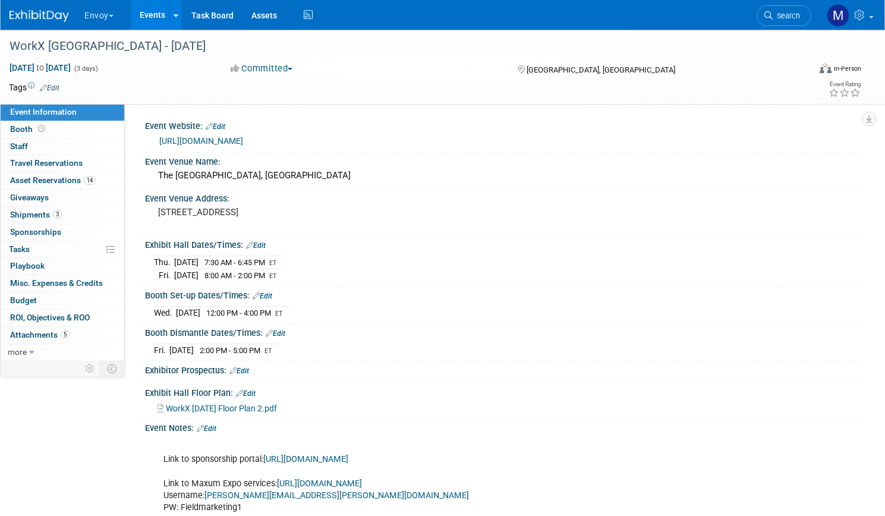 The width and height of the screenshot is (885, 516). I want to click on a: Search, so click(784, 15).